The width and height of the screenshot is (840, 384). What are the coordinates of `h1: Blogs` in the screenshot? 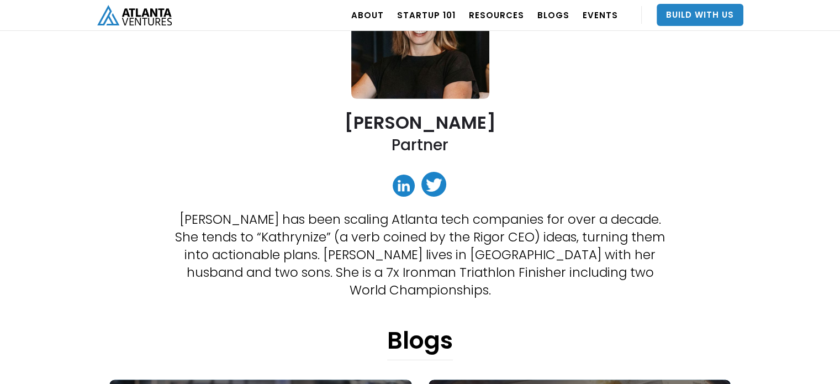 It's located at (419, 343).